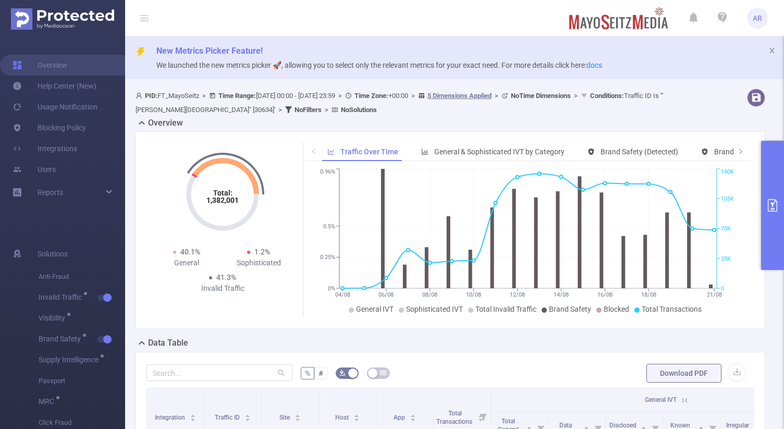  I want to click on span: Traffic Over Time, so click(369, 152).